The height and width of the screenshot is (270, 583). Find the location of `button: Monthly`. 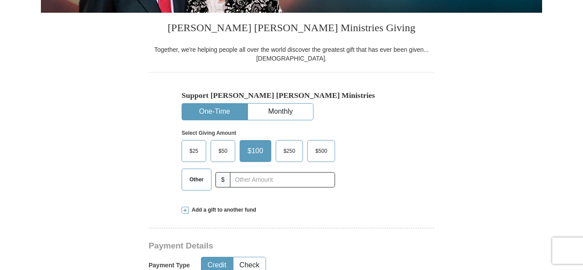

button: Monthly is located at coordinates (281, 112).